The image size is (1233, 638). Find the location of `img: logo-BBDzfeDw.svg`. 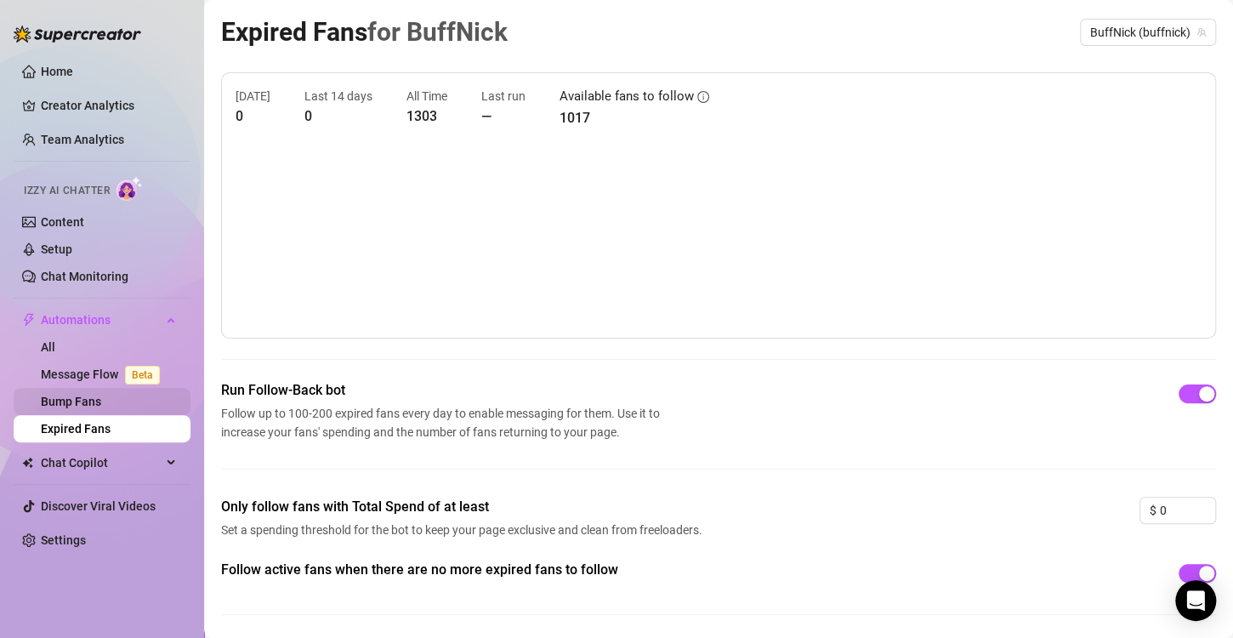

img: logo-BBDzfeDw.svg is located at coordinates (77, 34).